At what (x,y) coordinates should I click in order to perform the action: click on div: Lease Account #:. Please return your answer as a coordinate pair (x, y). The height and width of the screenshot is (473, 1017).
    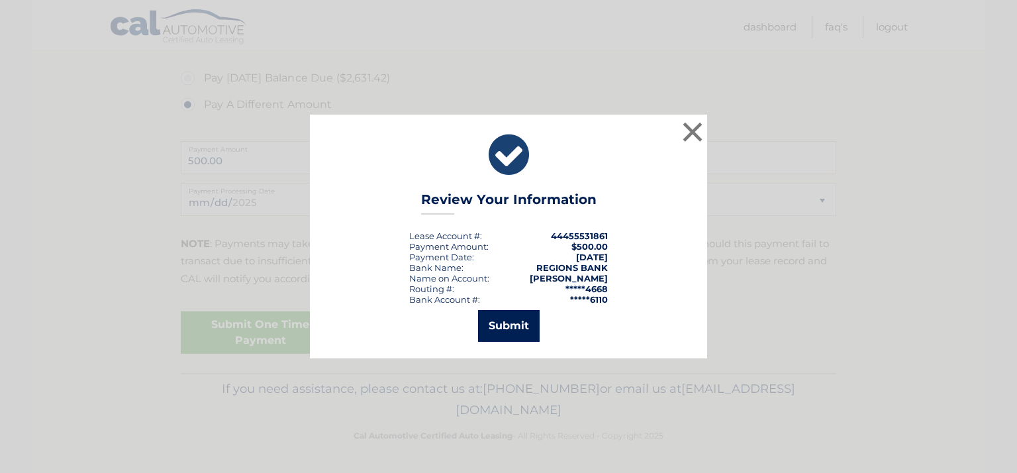
    Looking at the image, I should click on (446, 236).